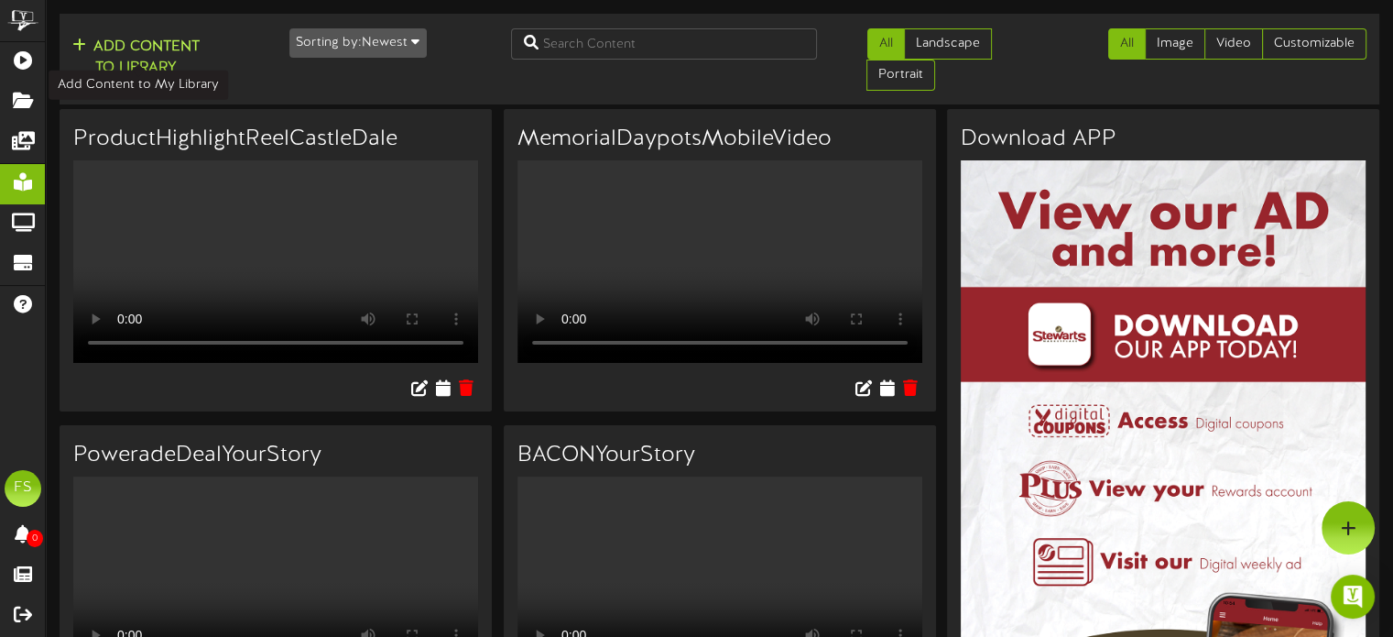  Describe the element at coordinates (948, 44) in the screenshot. I see `a: Landscape` at that location.